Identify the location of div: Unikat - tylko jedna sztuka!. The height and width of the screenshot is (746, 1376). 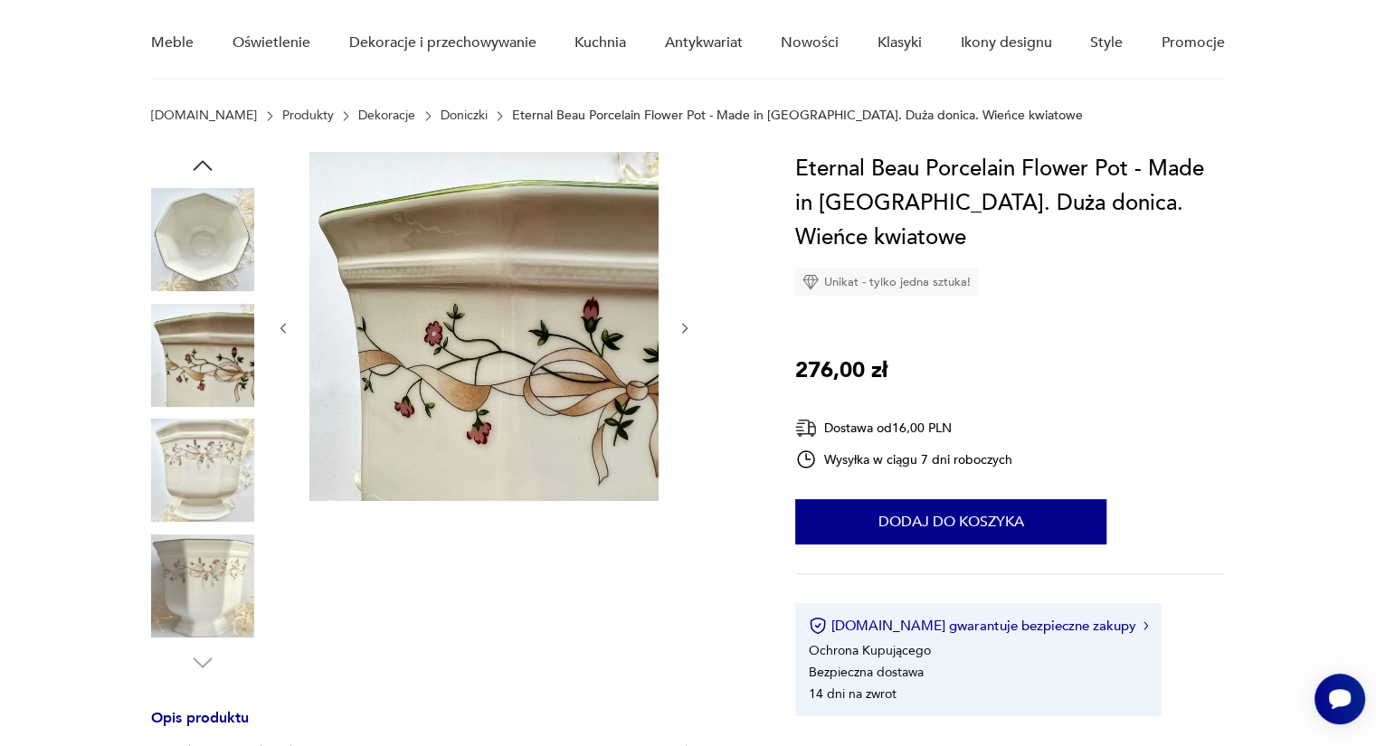
(886, 282).